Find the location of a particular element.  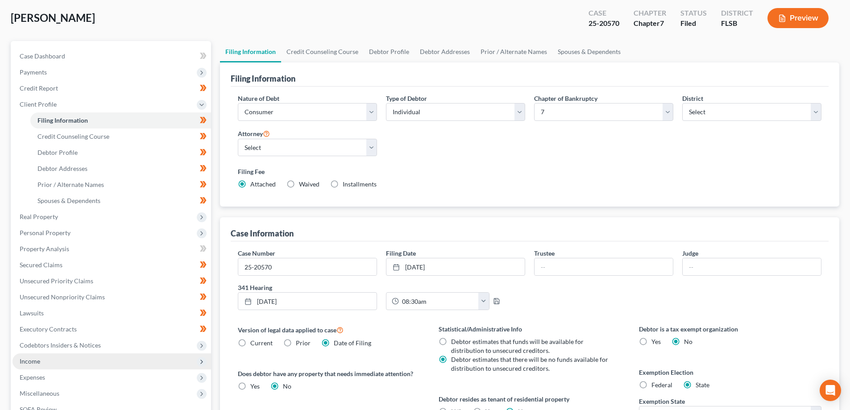

span: Waived is located at coordinates (309, 184).